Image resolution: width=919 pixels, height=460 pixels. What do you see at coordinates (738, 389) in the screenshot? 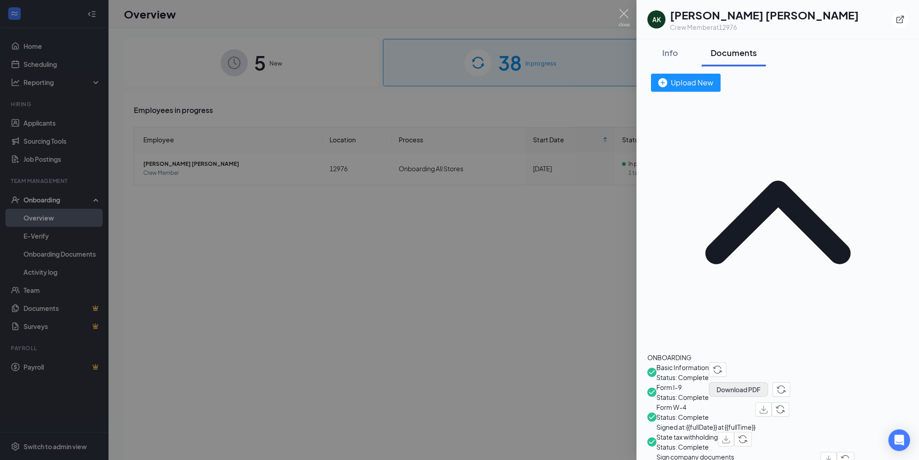
I see `button: Download PDF` at bounding box center [738, 389].